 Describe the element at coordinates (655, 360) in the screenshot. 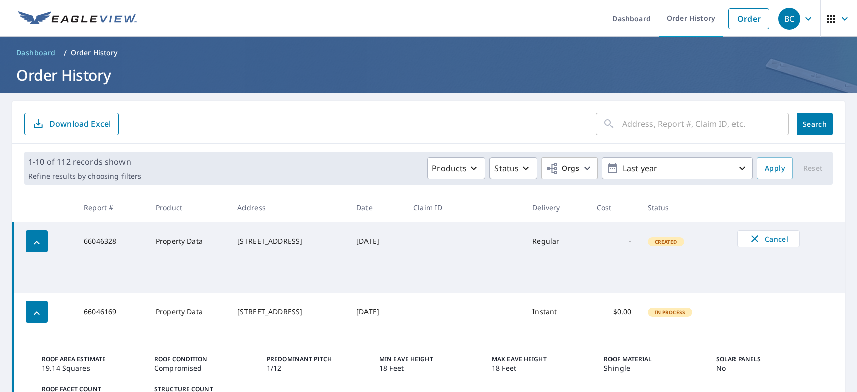

I see `p: Roof Material` at that location.